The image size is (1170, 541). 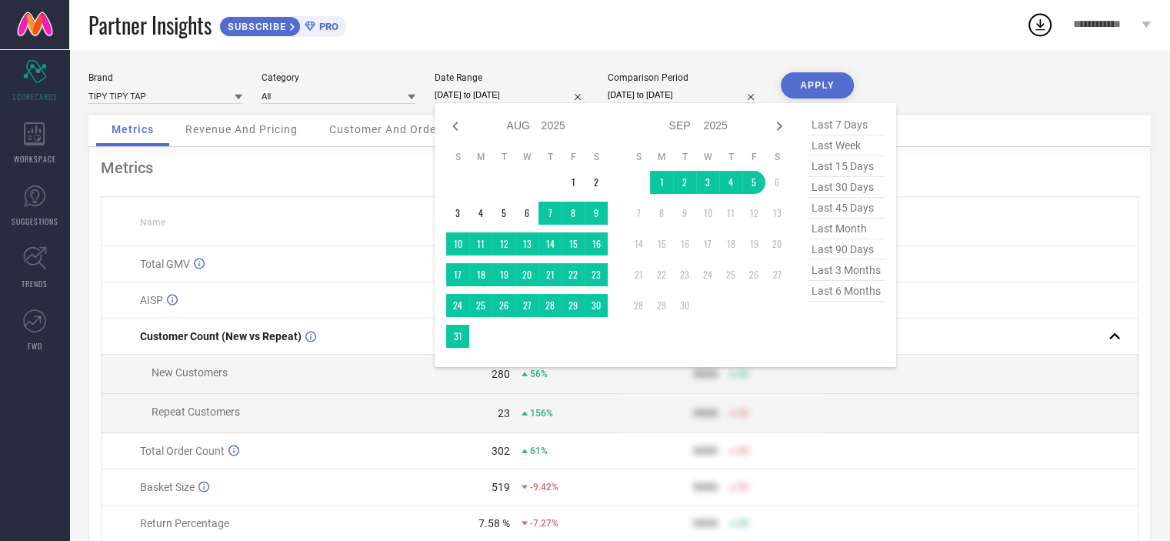 What do you see at coordinates (777, 244) in the screenshot?
I see `td: Sat Sep 20 2025` at bounding box center [777, 244].